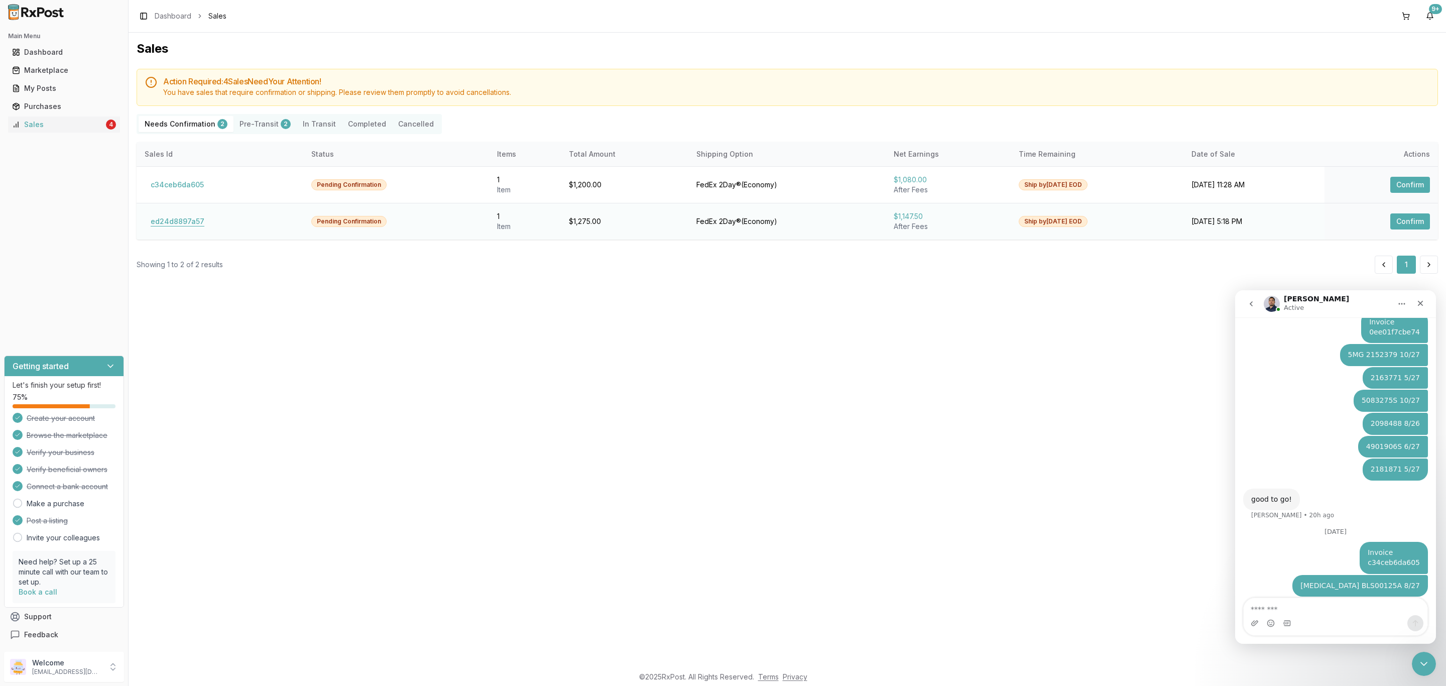 The image size is (1446, 686). Describe the element at coordinates (367, 124) in the screenshot. I see `button: Completed` at that location.